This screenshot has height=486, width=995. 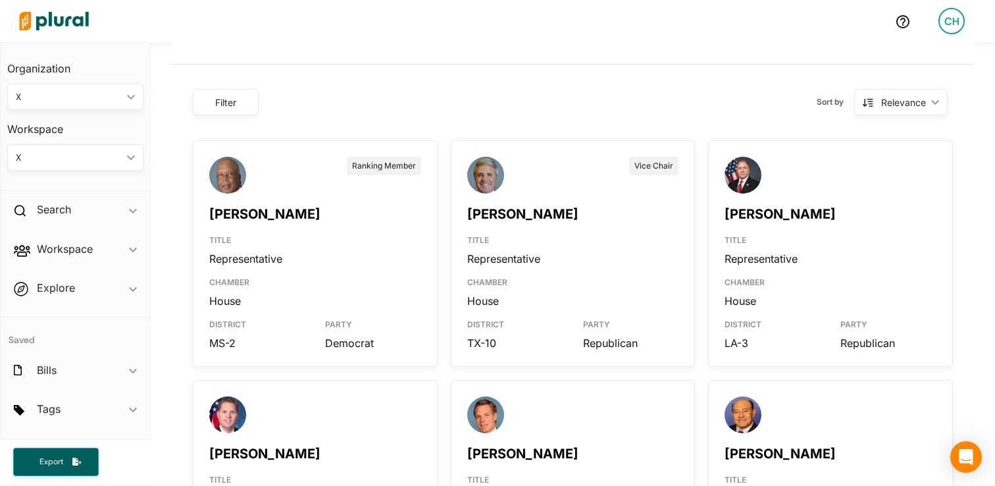 I want to click on h2: Workspace, so click(x=64, y=249).